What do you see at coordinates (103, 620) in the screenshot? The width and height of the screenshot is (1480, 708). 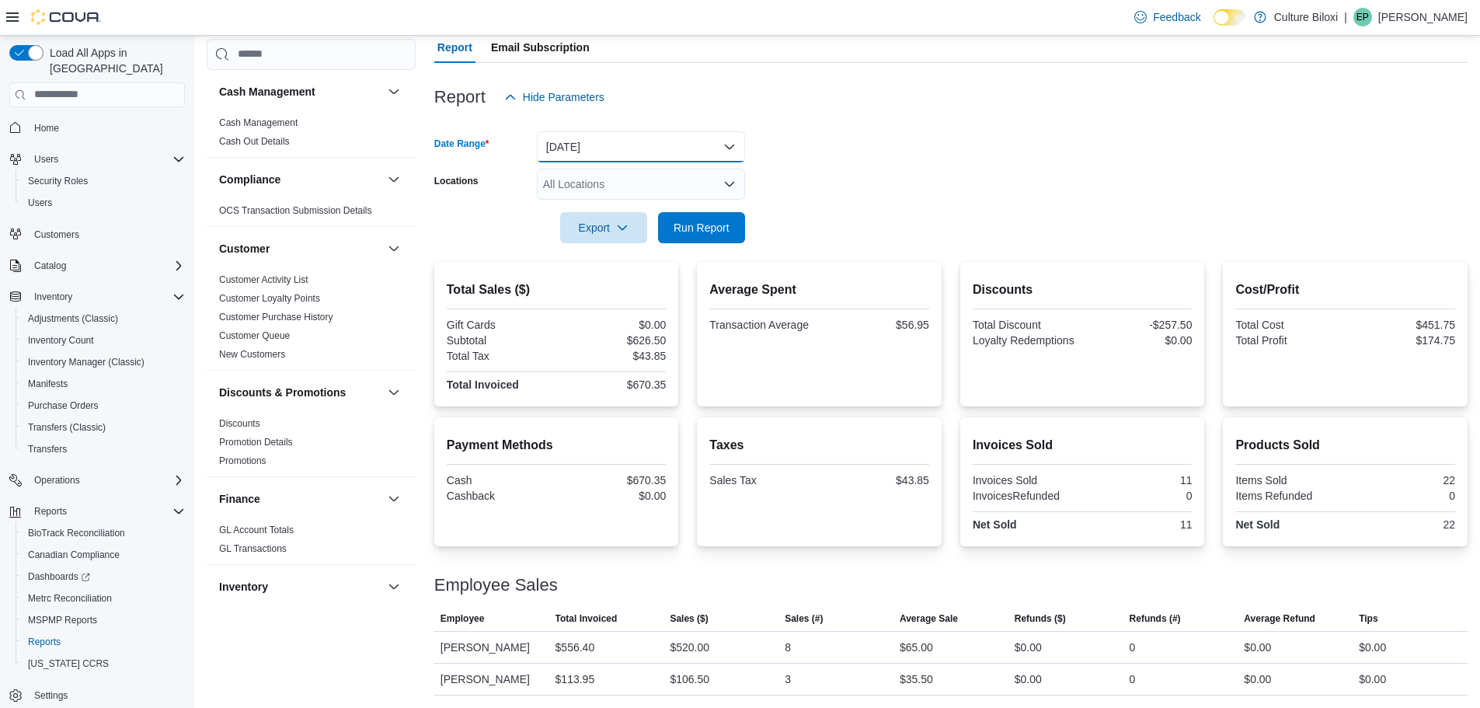 I see `button: MSPMP Reports` at bounding box center [103, 620].